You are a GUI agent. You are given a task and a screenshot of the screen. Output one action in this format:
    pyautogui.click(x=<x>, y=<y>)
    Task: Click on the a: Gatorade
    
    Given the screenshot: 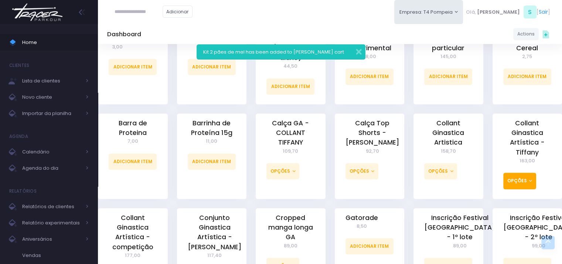 What is the action you would take?
    pyautogui.click(x=362, y=218)
    